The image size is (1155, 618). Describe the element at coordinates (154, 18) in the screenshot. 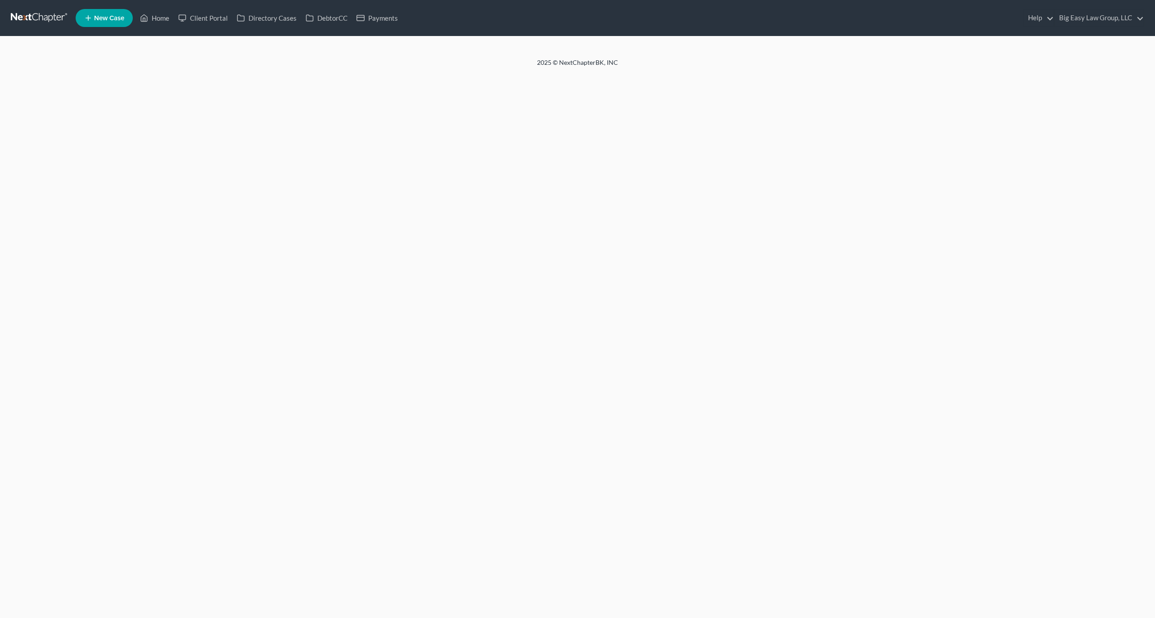

I see `a: Home` at that location.